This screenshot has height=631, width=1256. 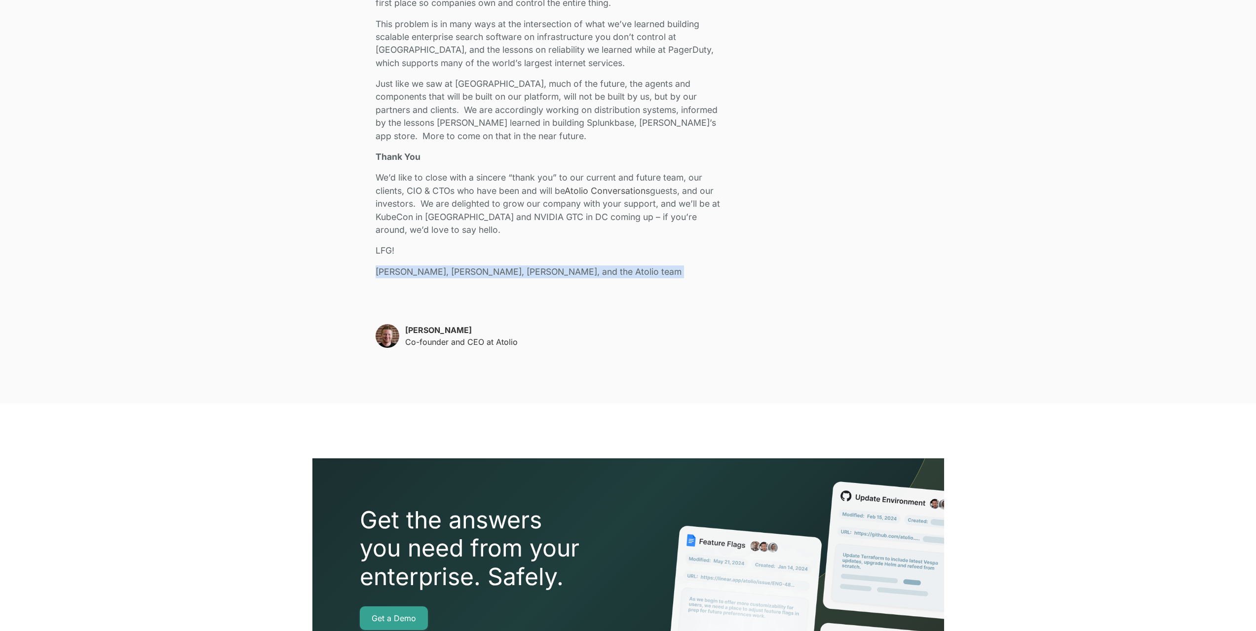 I want to click on h2: Get the answers you need from your enterprise. Safely., so click(x=498, y=548).